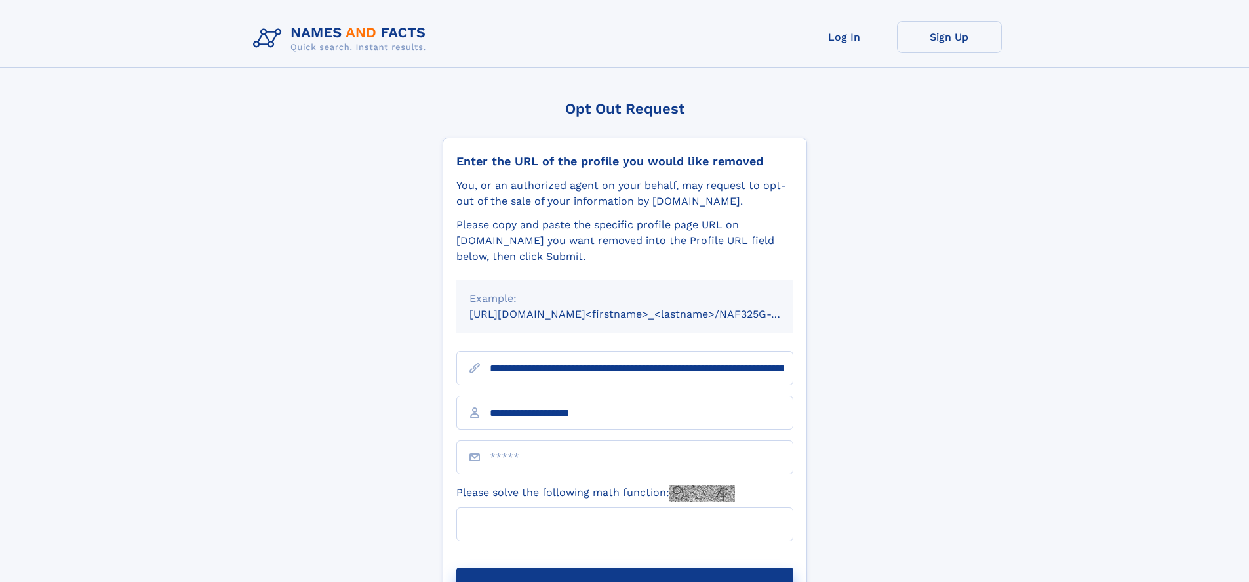 This screenshot has height=582, width=1249. What do you see at coordinates (595, 493) in the screenshot?
I see `label: Please solve the following math function:` at bounding box center [595, 493].